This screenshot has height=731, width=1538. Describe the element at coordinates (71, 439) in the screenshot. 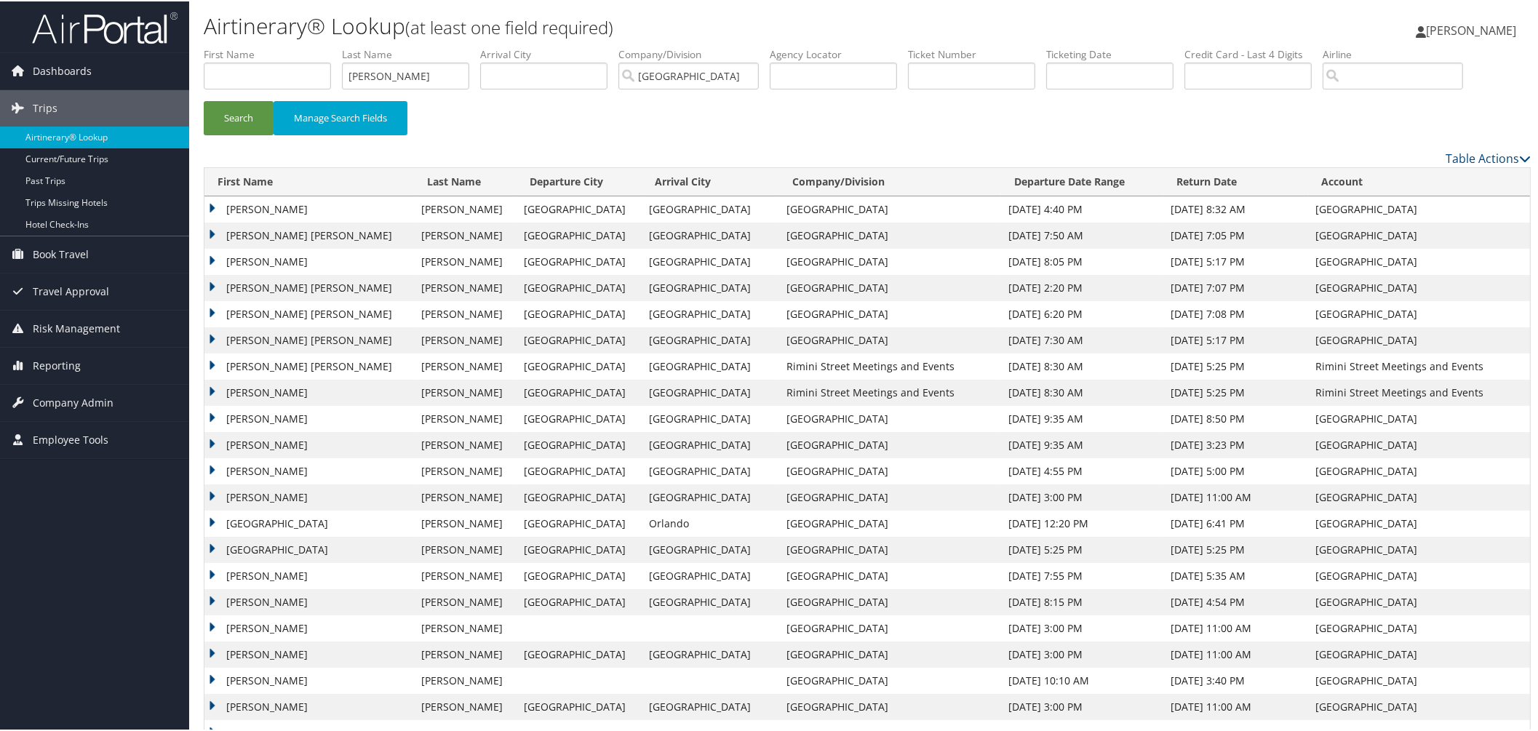

I see `span: Employee Tools` at that location.